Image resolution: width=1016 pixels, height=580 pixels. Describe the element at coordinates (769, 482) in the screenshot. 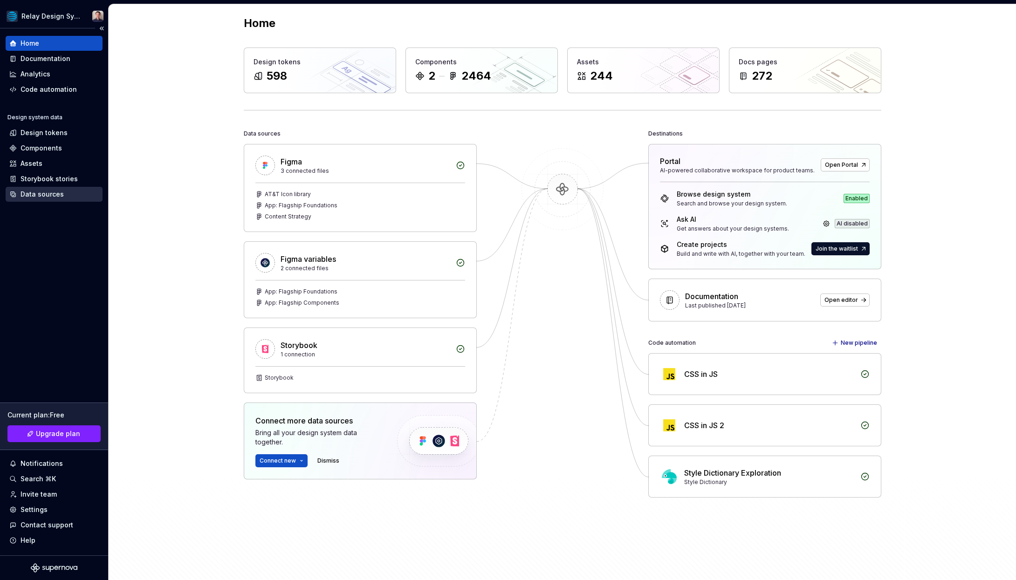

I see `div: Style Dictionary` at that location.